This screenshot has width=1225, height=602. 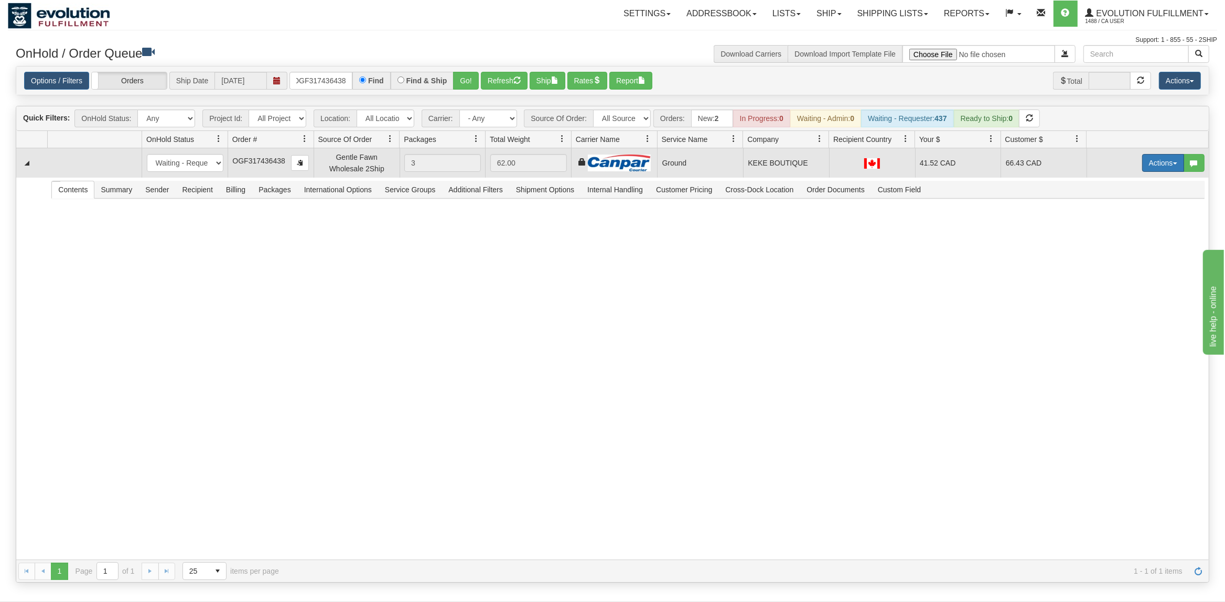 What do you see at coordinates (899, 190) in the screenshot?
I see `span: Custom Field` at bounding box center [899, 190].